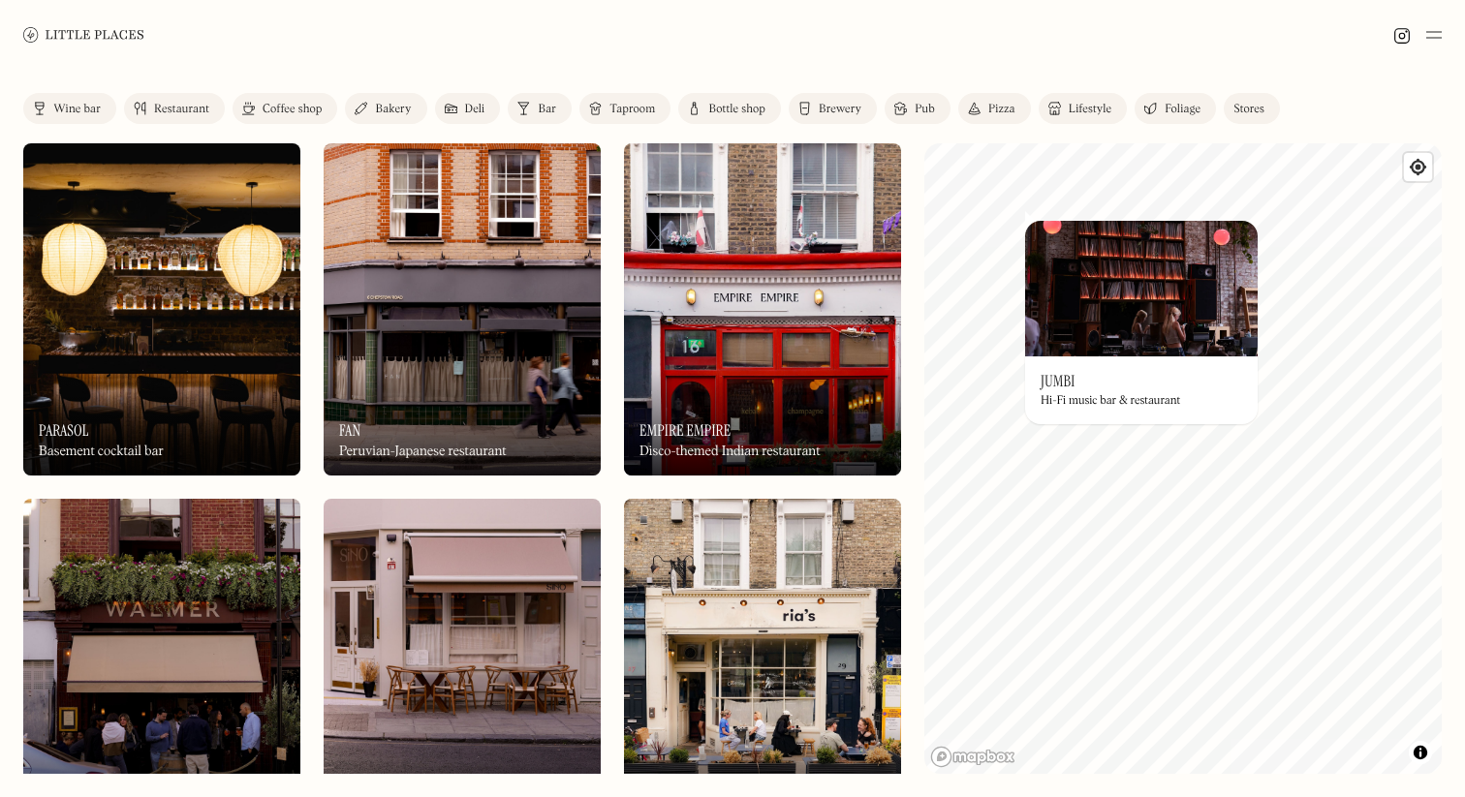  I want to click on h3: Fan, so click(350, 430).